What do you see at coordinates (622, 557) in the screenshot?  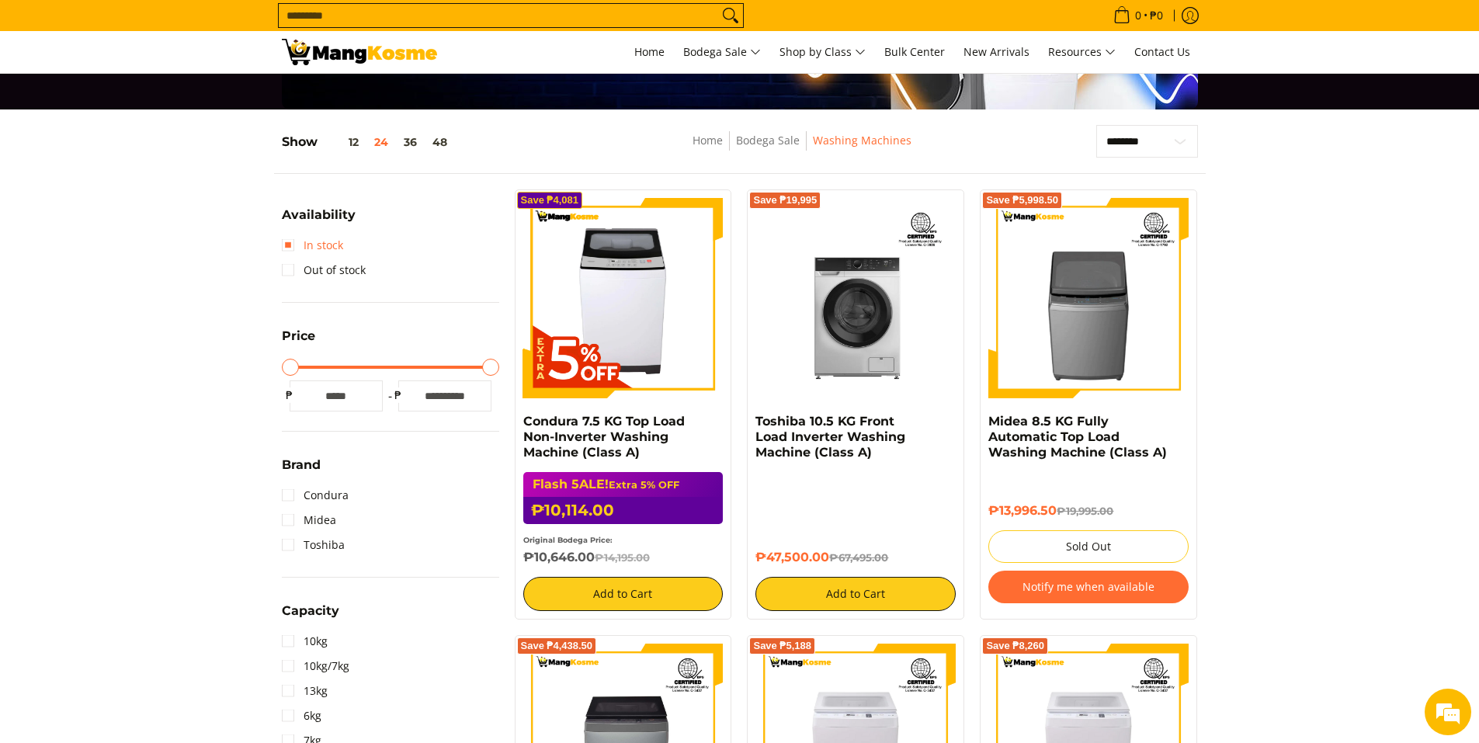 I see `del: ₱14,195.00` at bounding box center [622, 557].